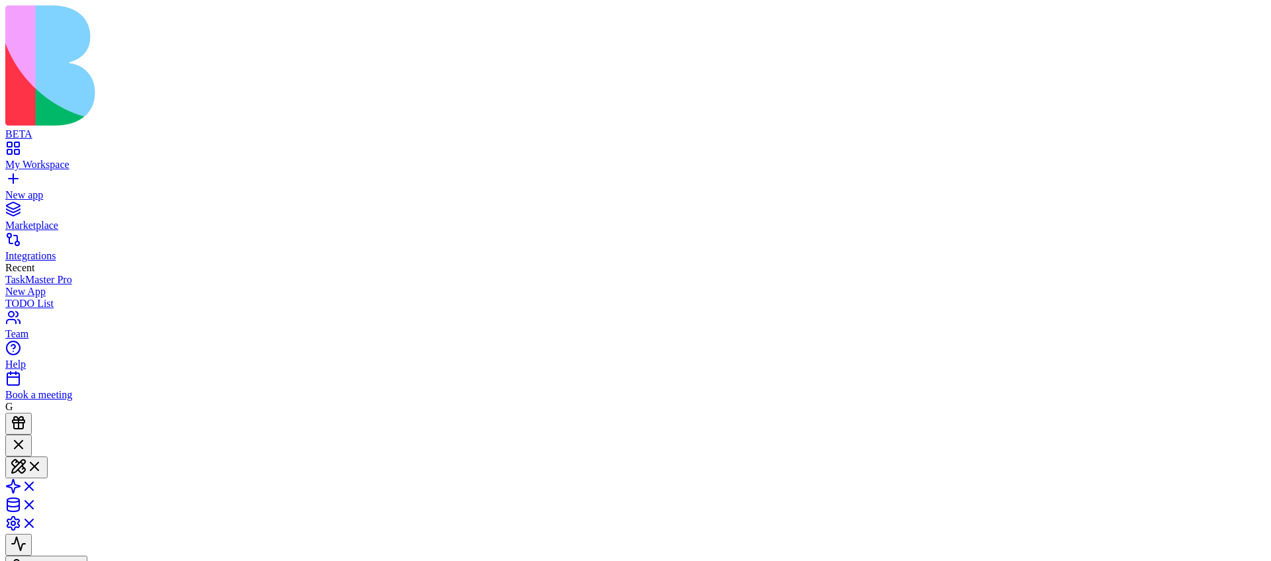 The height and width of the screenshot is (561, 1271). What do you see at coordinates (635, 359) in the screenshot?
I see `a: Help` at bounding box center [635, 359].